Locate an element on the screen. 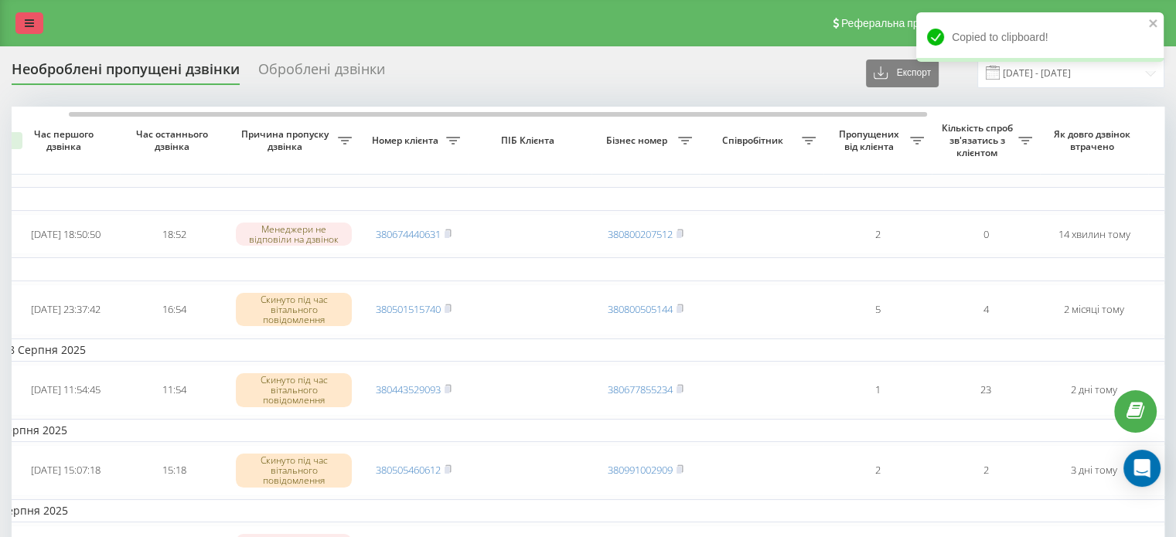 This screenshot has height=537, width=1176. a: 380677855234 is located at coordinates (640, 390).